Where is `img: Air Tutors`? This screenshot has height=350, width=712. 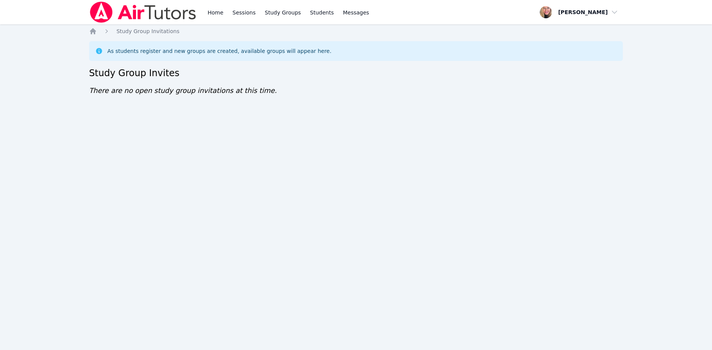
img: Air Tutors is located at coordinates (143, 12).